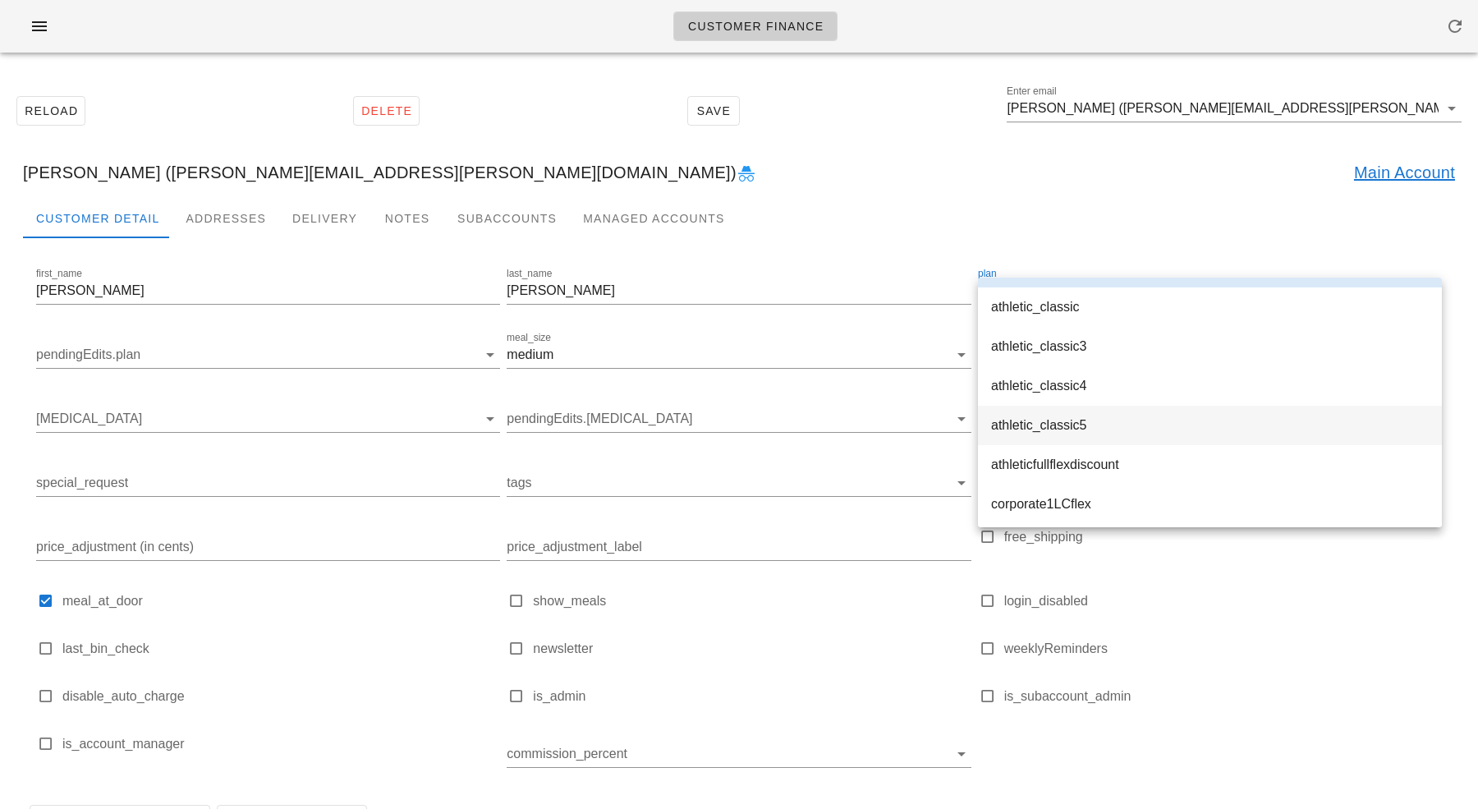  Describe the element at coordinates (751, 601) in the screenshot. I see `label: show_meals` at that location.